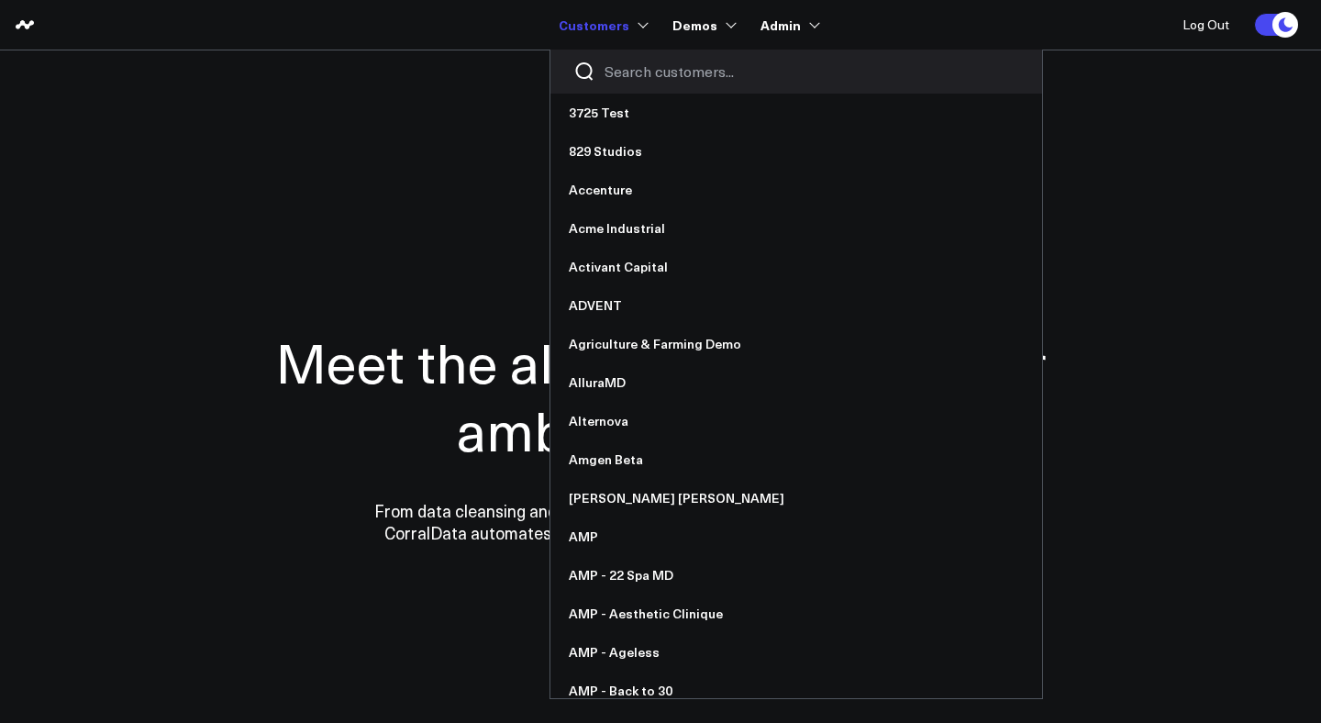 This screenshot has height=723, width=1321. What do you see at coordinates (796, 537) in the screenshot?
I see `a: AMP` at bounding box center [796, 537].